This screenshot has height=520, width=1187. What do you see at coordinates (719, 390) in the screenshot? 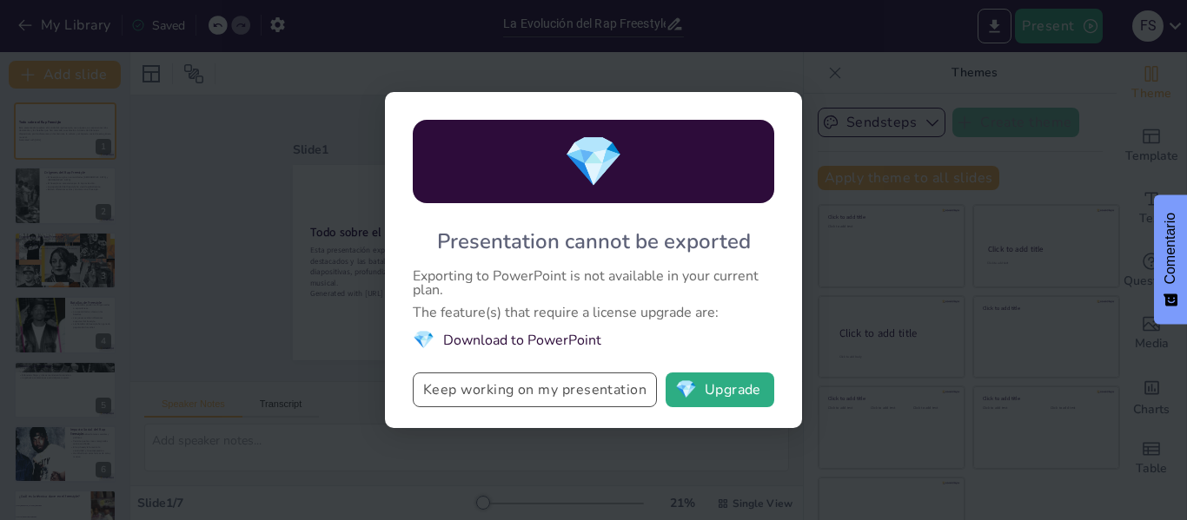
I see `button: diamondUpgrade` at bounding box center [719, 390].